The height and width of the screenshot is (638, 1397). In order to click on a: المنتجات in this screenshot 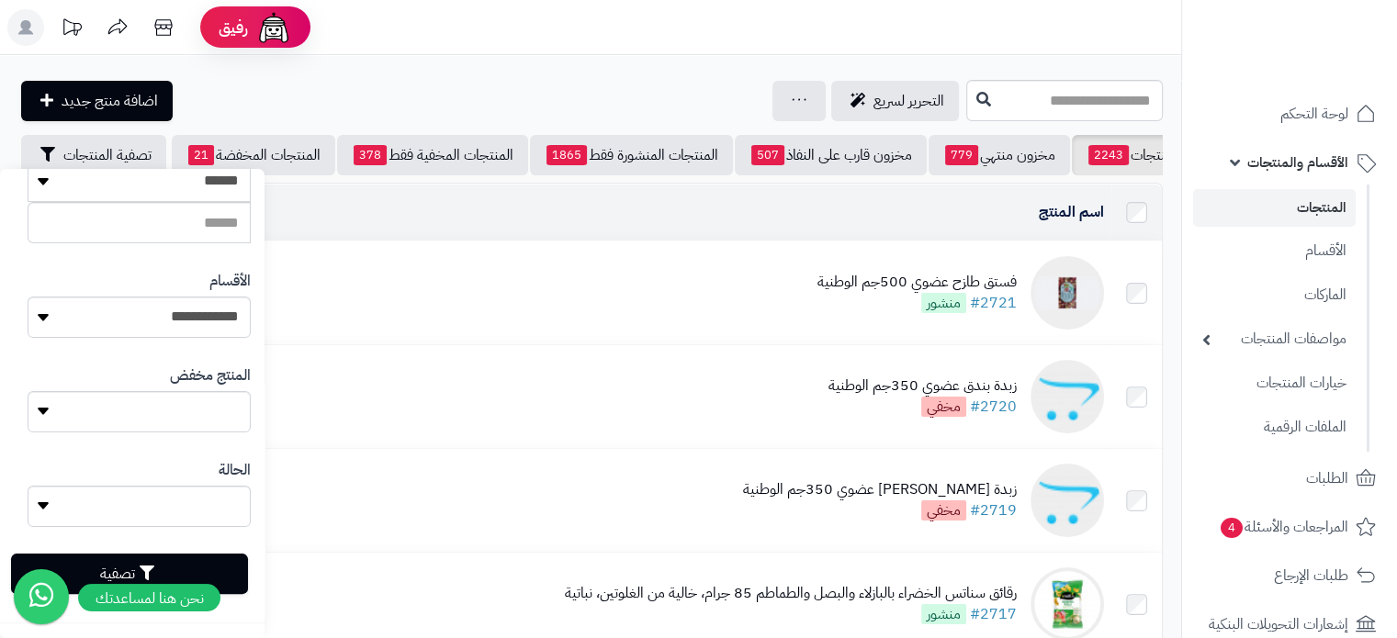, I will do `click(1274, 208)`.